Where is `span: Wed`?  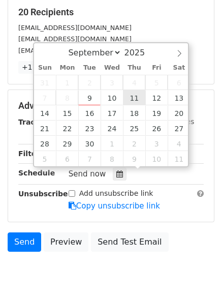 span: Wed is located at coordinates (112, 68).